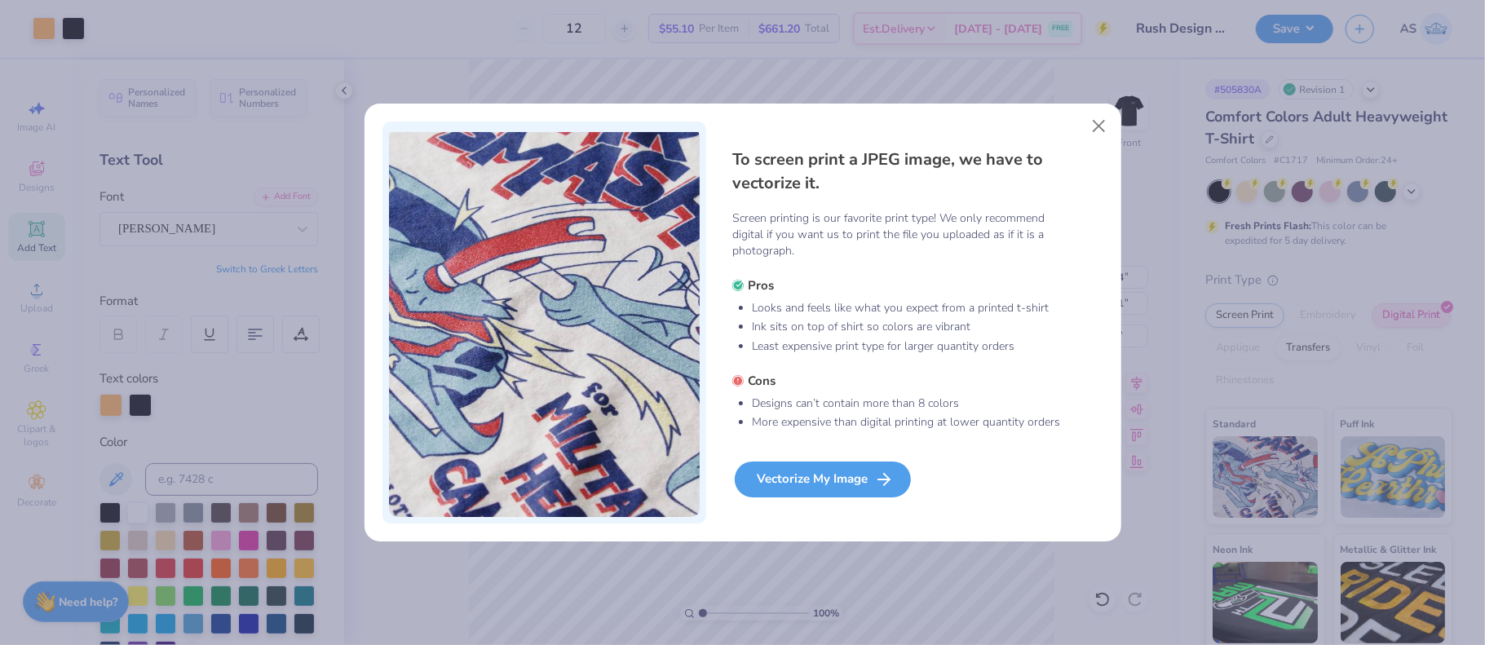  Describe the element at coordinates (897, 171) in the screenshot. I see `h4: To screen print a JPEG image, we have to vectorize it.` at that location.